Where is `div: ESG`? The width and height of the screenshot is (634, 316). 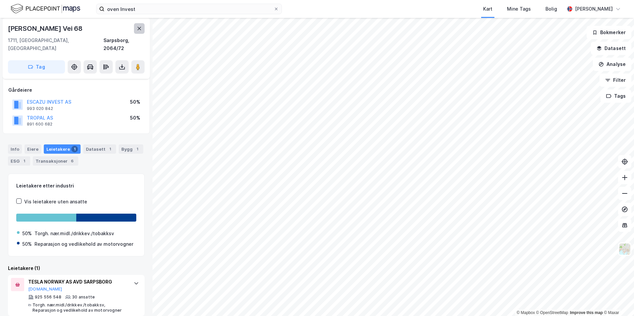 div: ESG is located at coordinates (19, 161).